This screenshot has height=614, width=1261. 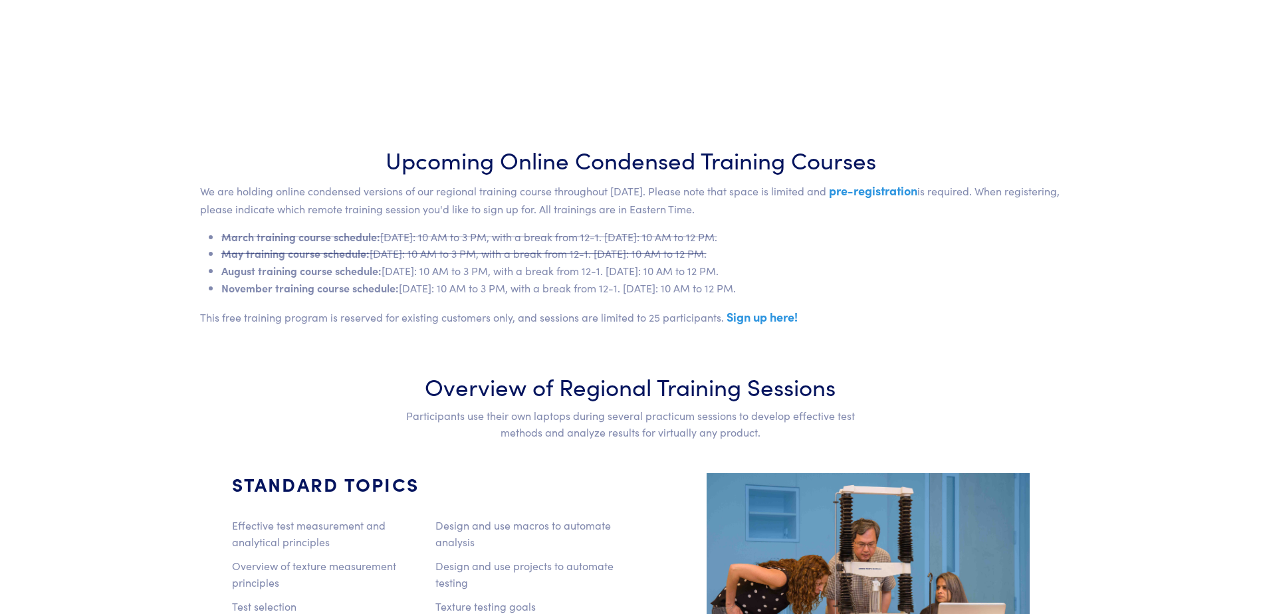 What do you see at coordinates (631, 159) in the screenshot?
I see `h3: Upcoming Online Condensed Training Courses` at bounding box center [631, 159].